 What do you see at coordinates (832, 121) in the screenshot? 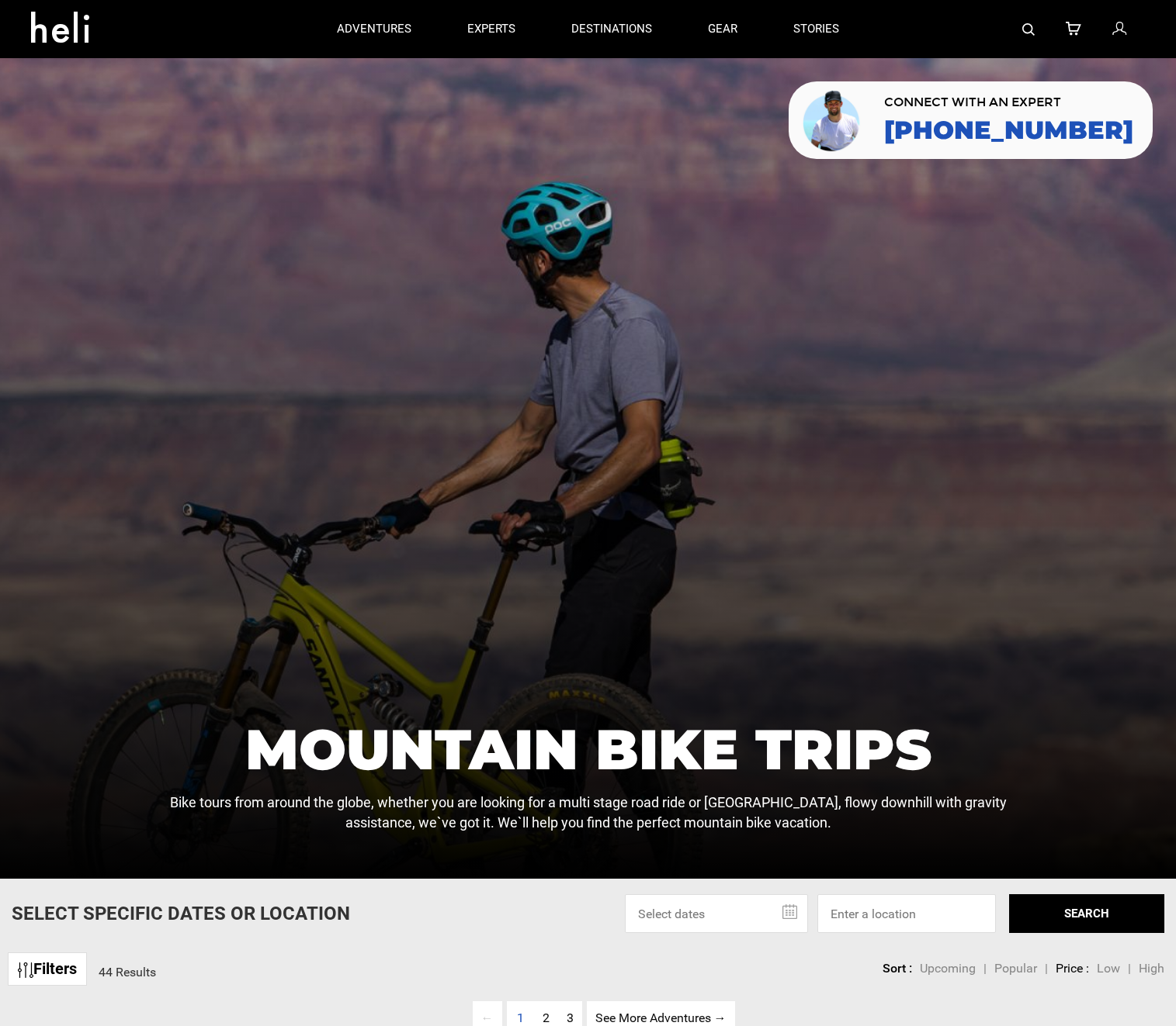
I see `img: contact our team` at bounding box center [832, 121].